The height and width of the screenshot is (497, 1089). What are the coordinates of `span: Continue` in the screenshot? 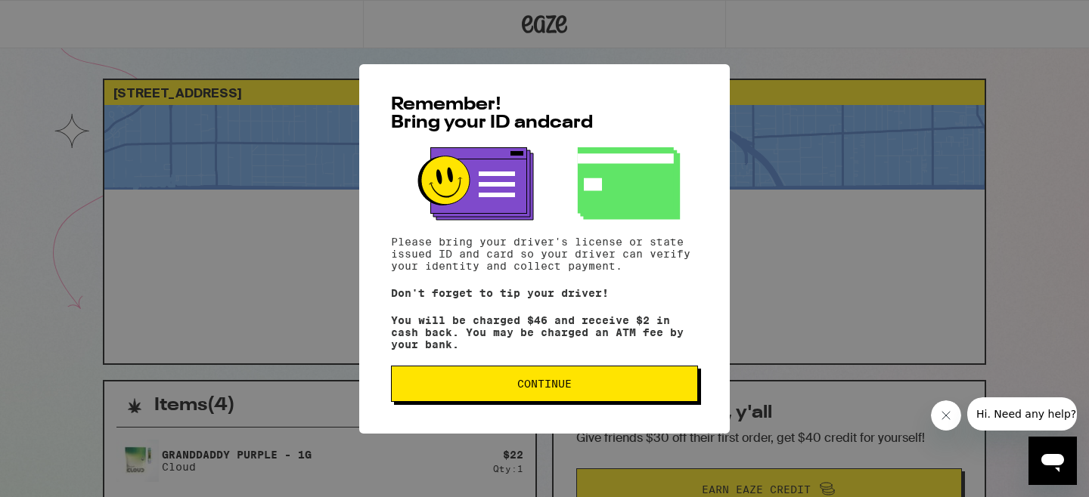 It's located at (544, 384).